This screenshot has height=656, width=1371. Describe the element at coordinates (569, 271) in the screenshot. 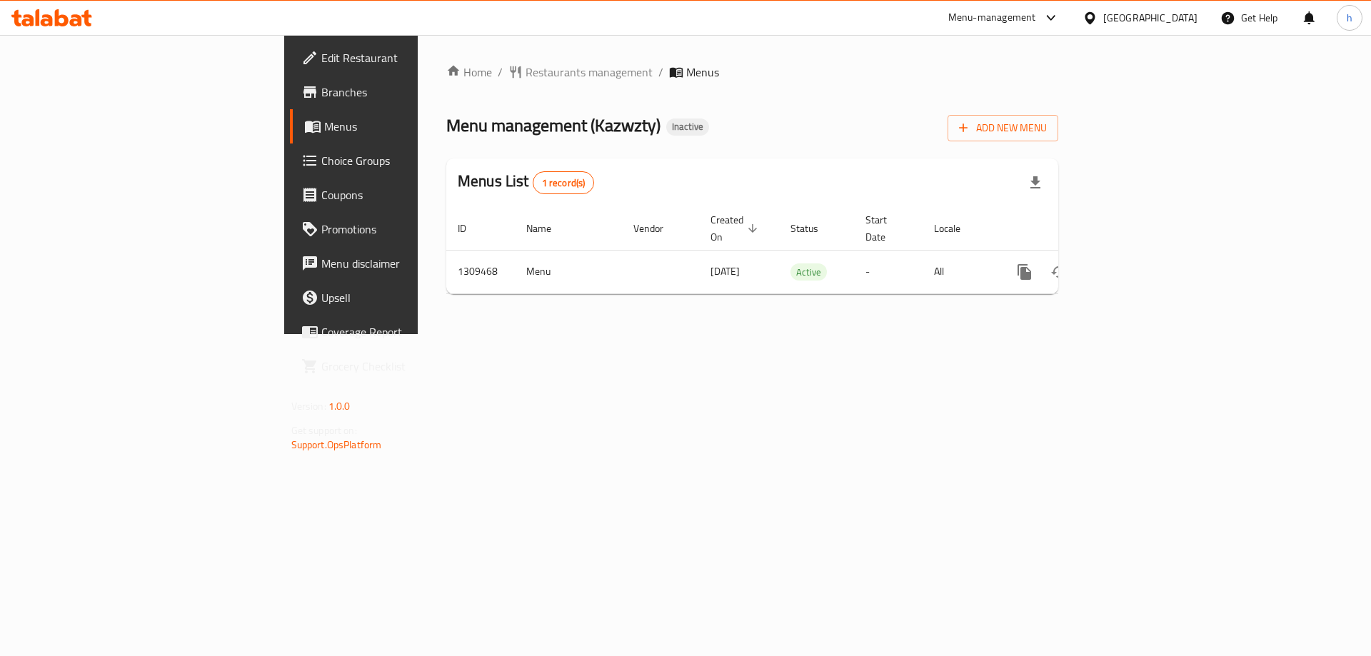

I see `td: Menu` at that location.